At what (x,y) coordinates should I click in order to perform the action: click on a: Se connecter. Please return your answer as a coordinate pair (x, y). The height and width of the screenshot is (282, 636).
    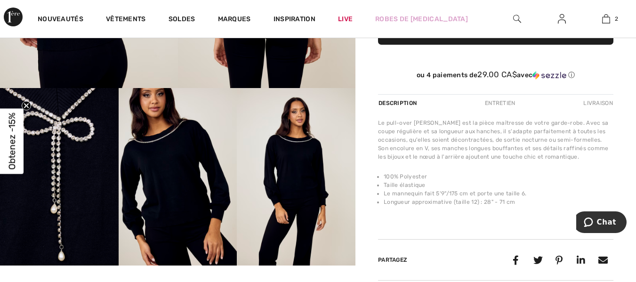
    Looking at the image, I should click on (562, 19).